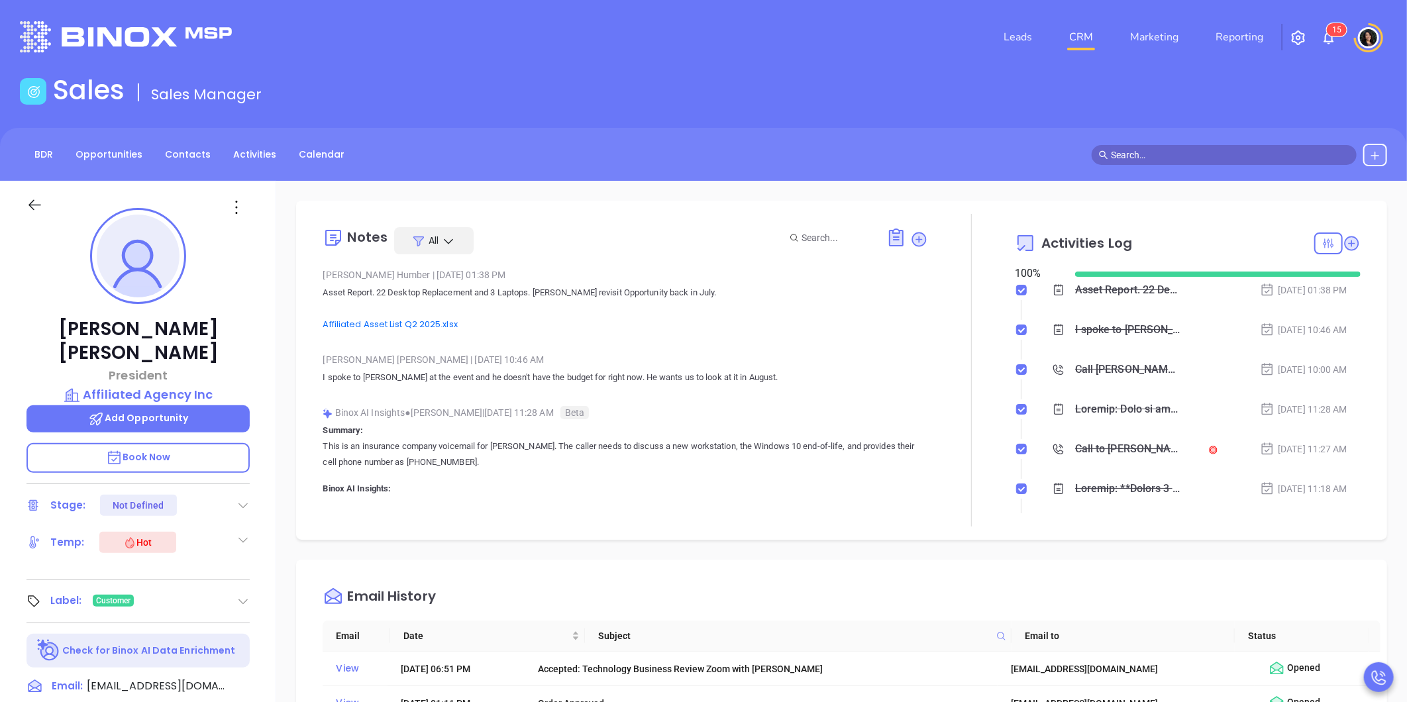  Describe the element at coordinates (1036, 273) in the screenshot. I see `div: 100 %` at that location.